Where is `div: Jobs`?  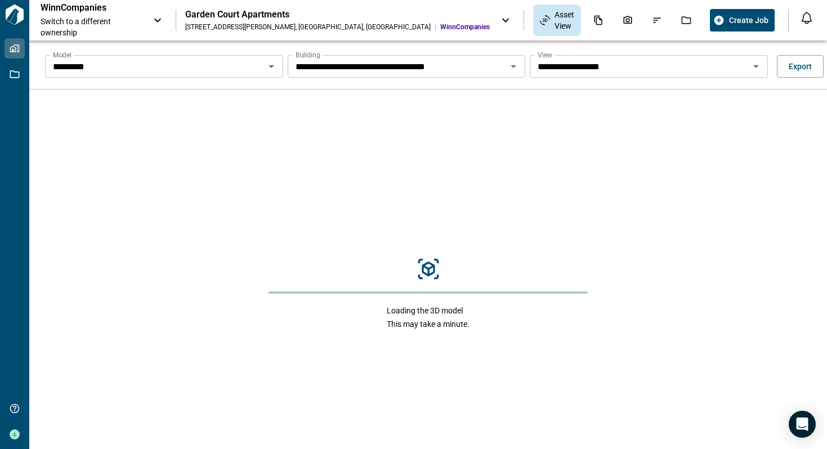 div: Jobs is located at coordinates (686, 20).